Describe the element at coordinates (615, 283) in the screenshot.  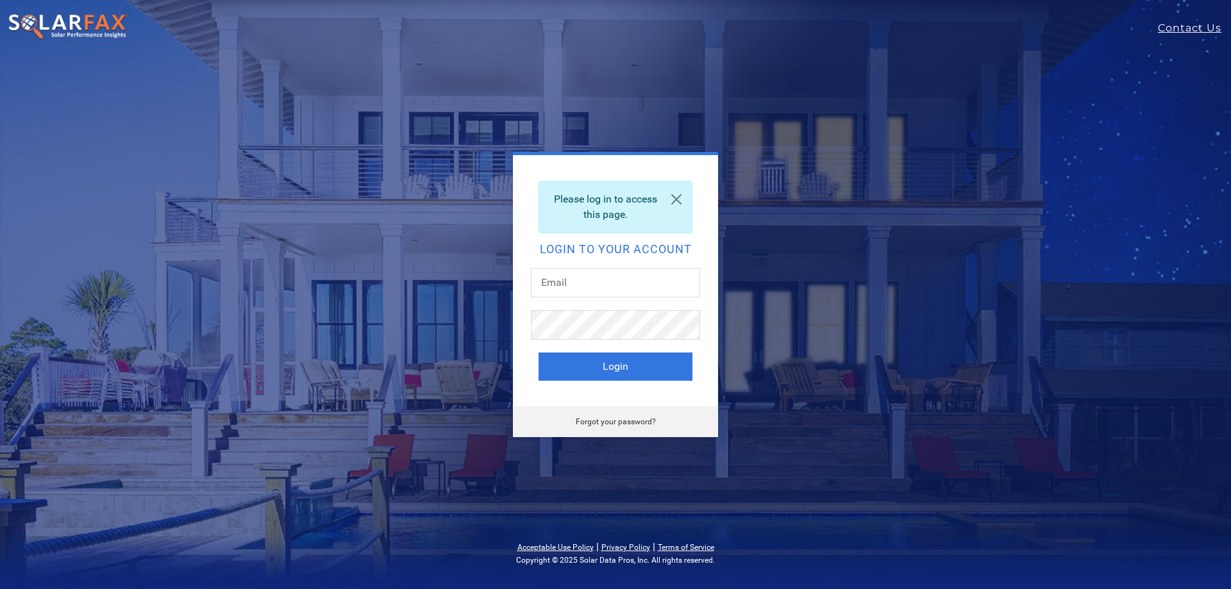
I see `input: Email` at that location.